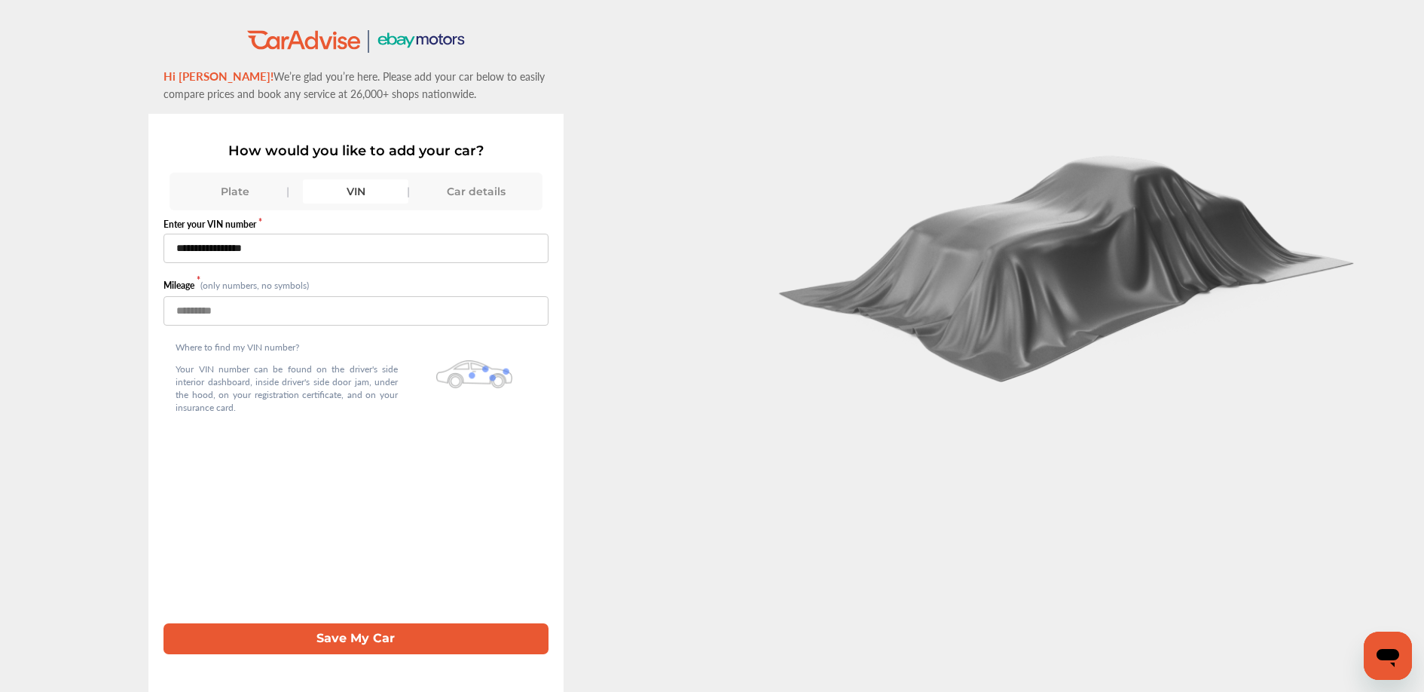  Describe the element at coordinates (356, 191) in the screenshot. I see `div: VIN` at that location.